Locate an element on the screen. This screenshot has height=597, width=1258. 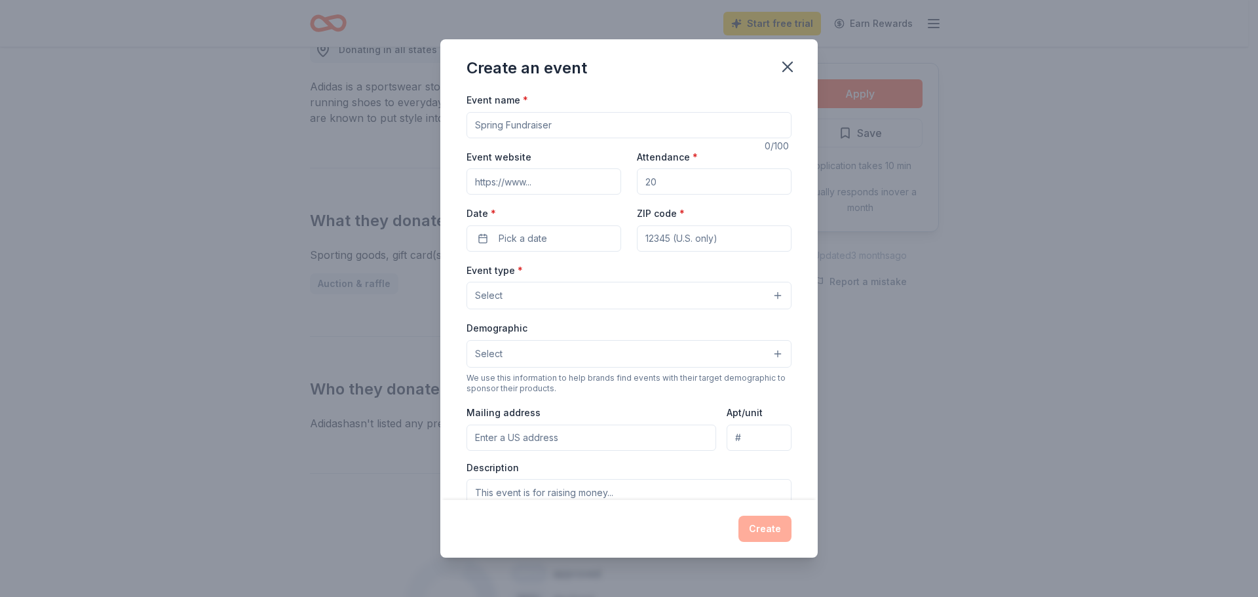
label: Demographic is located at coordinates (496, 328).